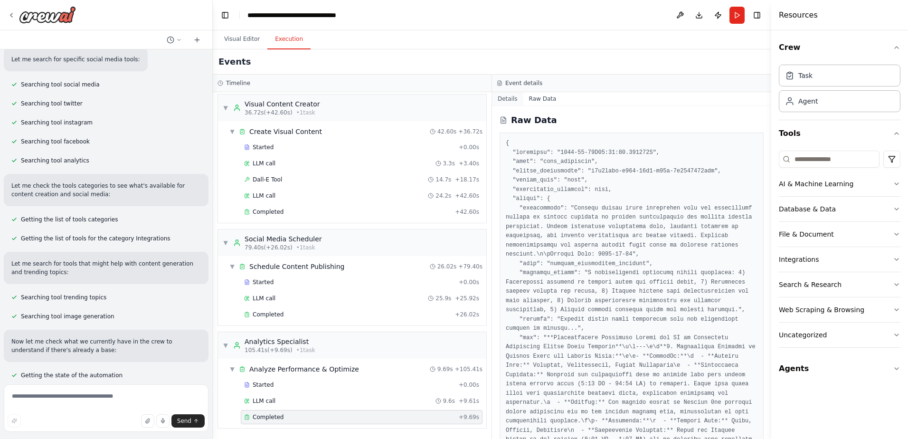  I want to click on button: Tools, so click(840, 133).